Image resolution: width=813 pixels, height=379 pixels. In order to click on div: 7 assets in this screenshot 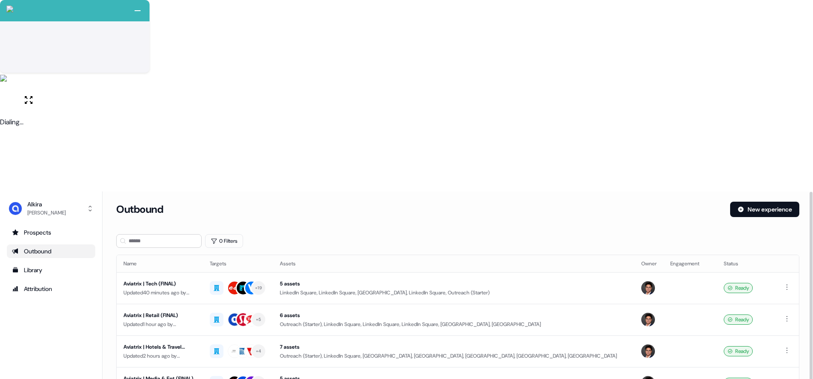, I will do `click(454, 347)`.